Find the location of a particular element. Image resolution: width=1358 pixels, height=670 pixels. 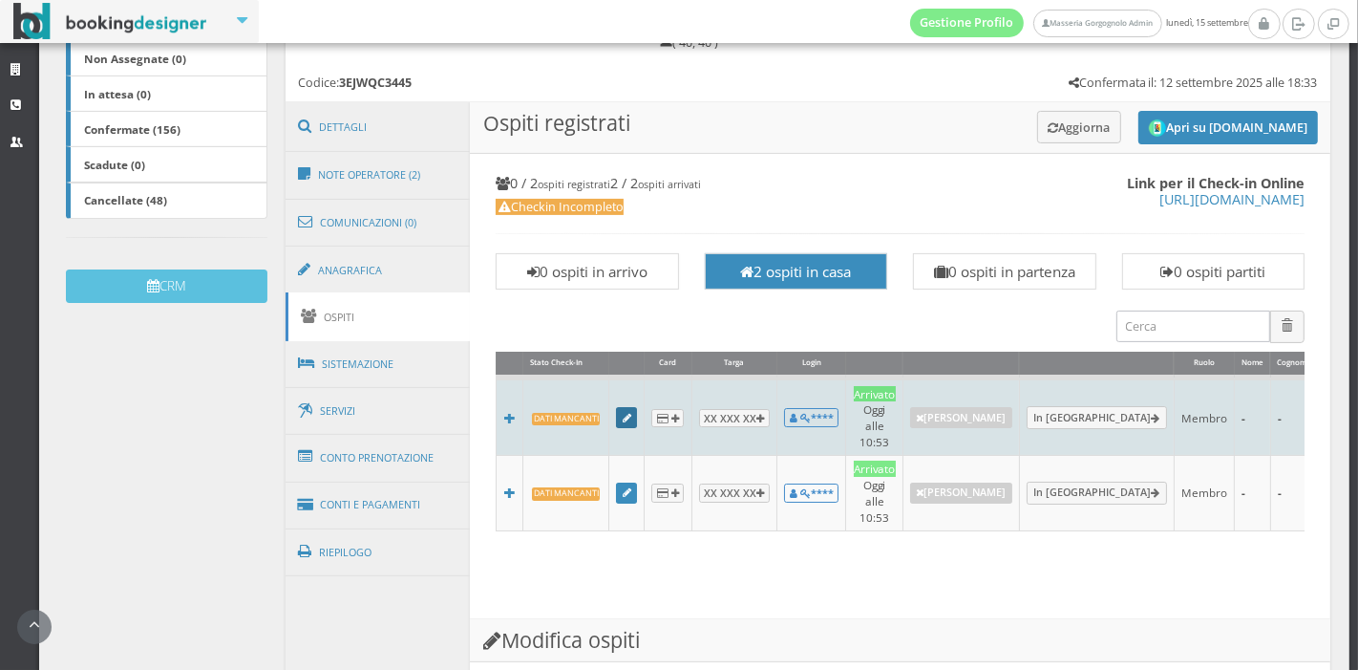

a: Note Operatore (2) is located at coordinates (378, 175).